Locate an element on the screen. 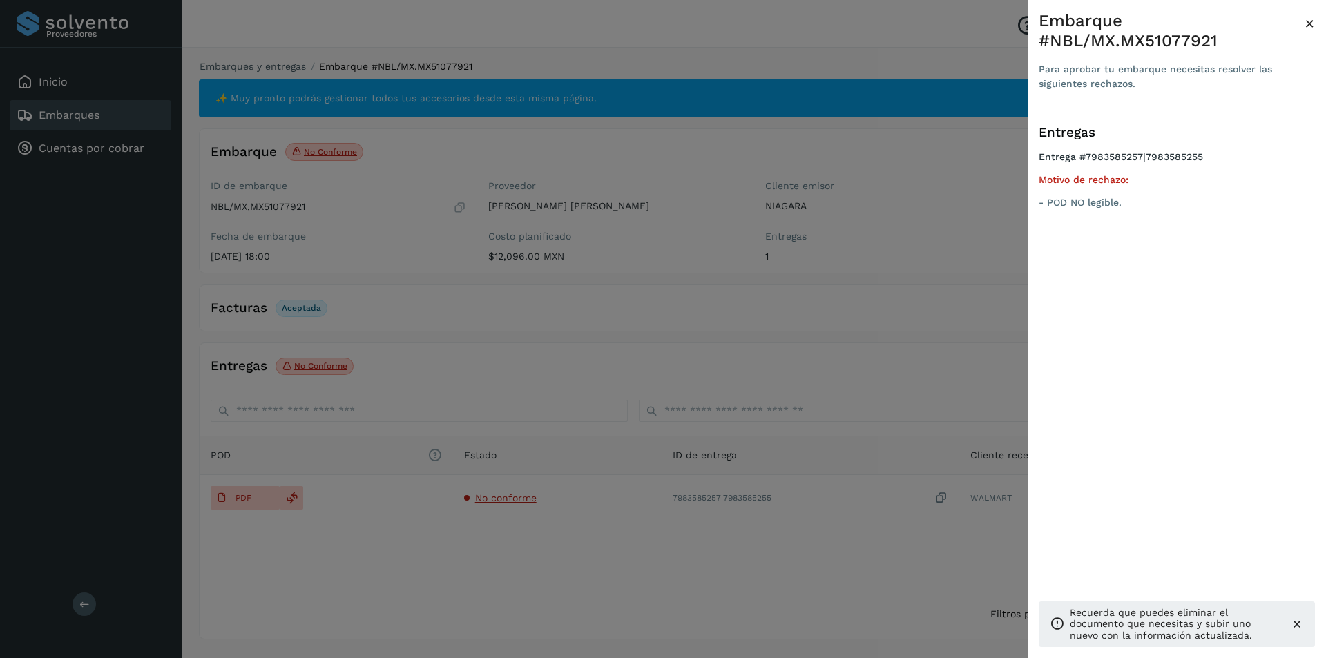 This screenshot has height=658, width=1326. h3: Entregas is located at coordinates (1177, 133).